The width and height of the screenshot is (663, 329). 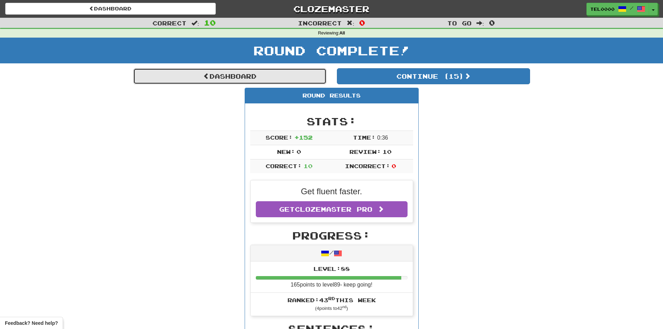 What do you see at coordinates (367, 166) in the screenshot?
I see `span: Incorrect:` at bounding box center [367, 166].